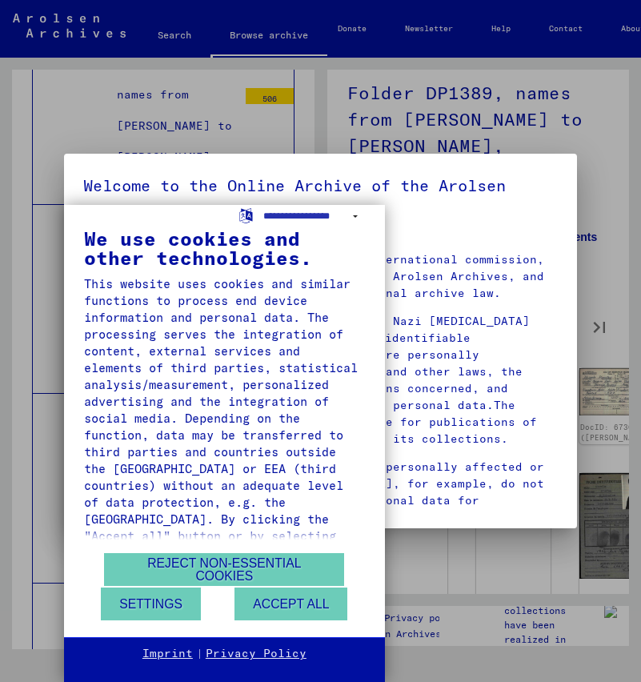  I want to click on a: Imprint, so click(167, 654).